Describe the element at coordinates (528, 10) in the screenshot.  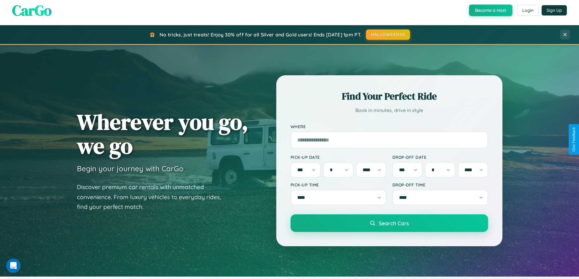
I see `button: Login` at that location.